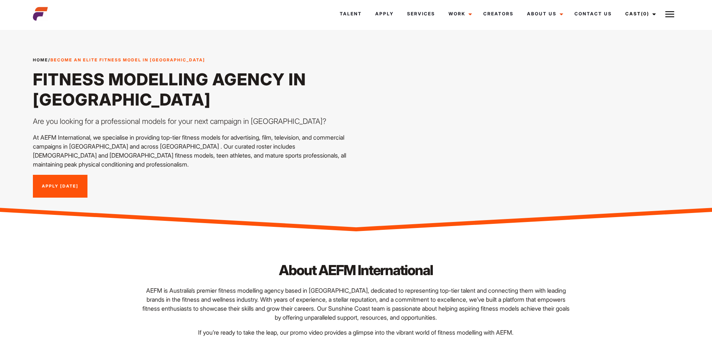 The height and width of the screenshot is (341, 712). What do you see at coordinates (356, 270) in the screenshot?
I see `h2: About AEFM International` at bounding box center [356, 270].